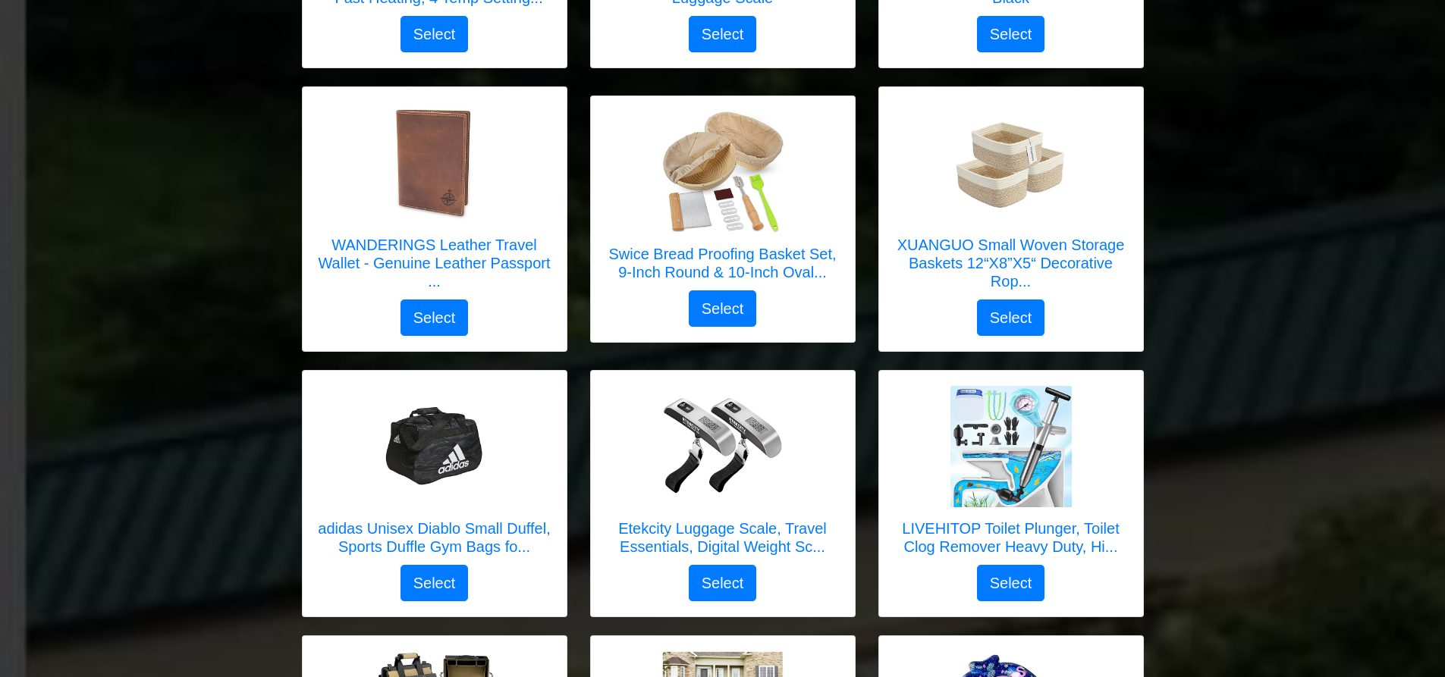  I want to click on a: WANDERINGS Leather Travel Wallet - Genuine Leather Passport Holder - RFID Blocking - Brown WANDER..., so click(435, 201).